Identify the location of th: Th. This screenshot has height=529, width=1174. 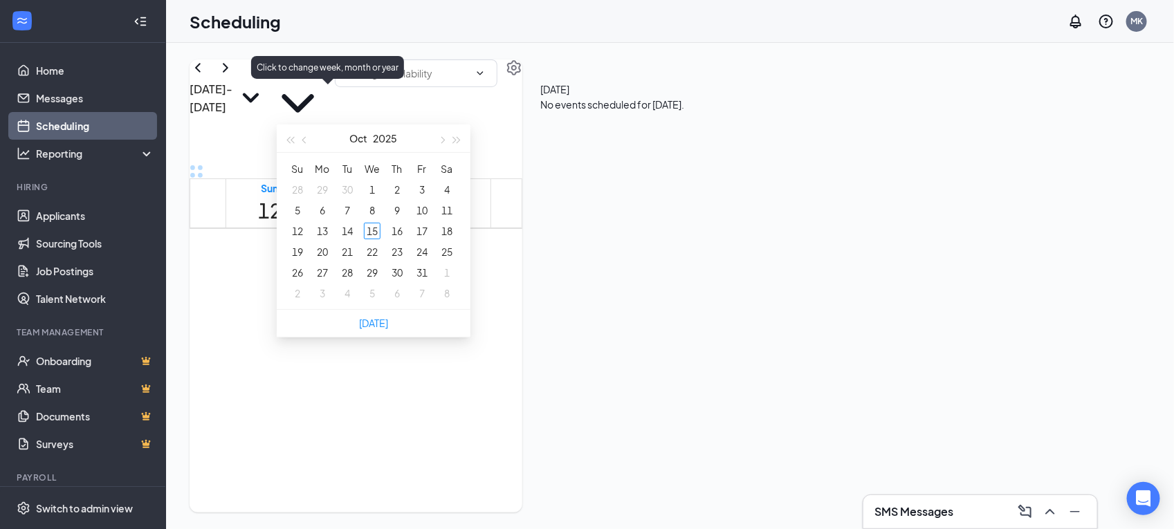
(397, 169).